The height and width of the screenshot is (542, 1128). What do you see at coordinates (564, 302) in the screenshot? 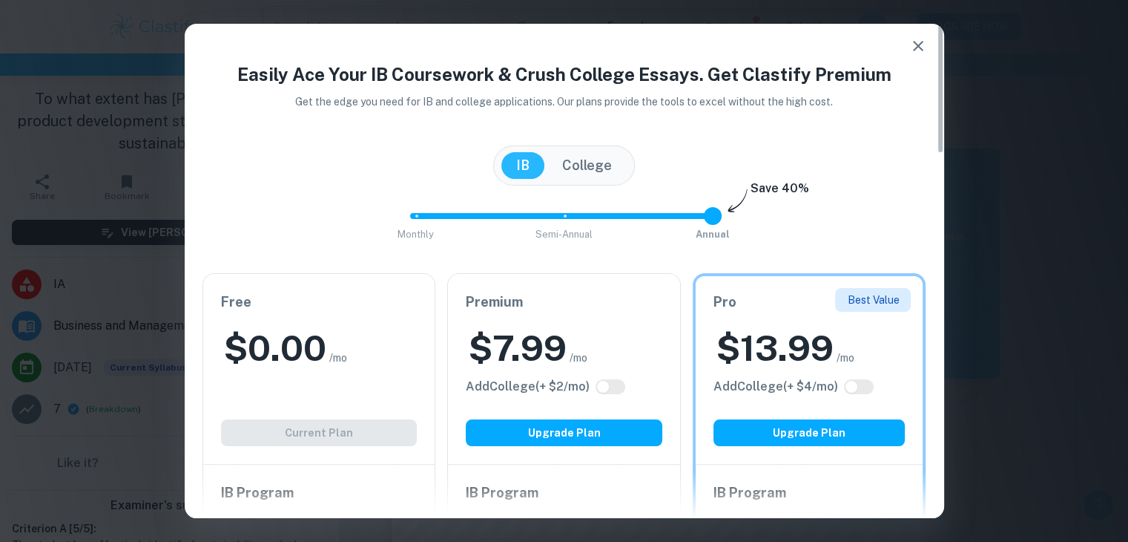
I see `h6: Premium` at bounding box center [564, 302].